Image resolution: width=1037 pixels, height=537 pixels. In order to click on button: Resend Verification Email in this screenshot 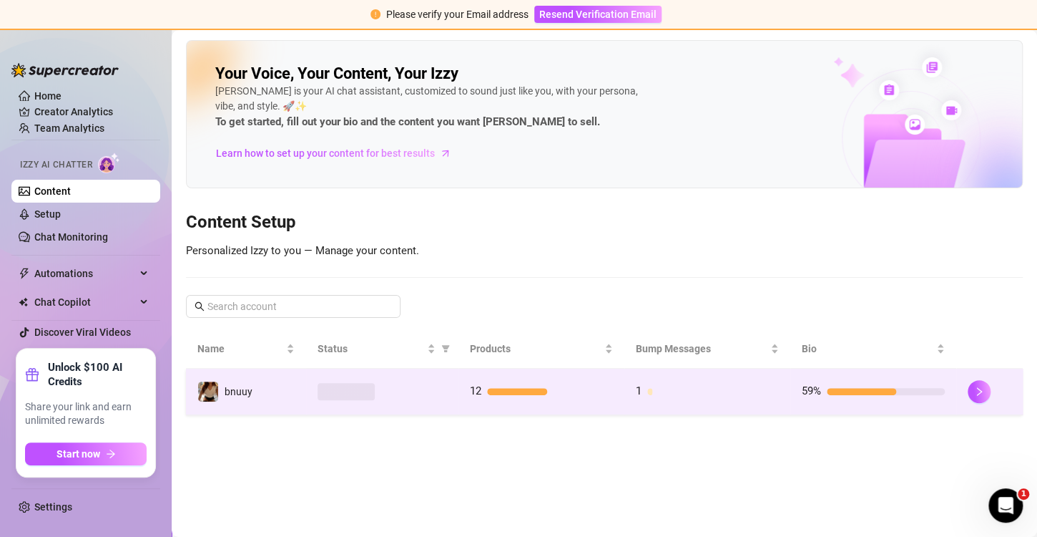, I will do `click(598, 14)`.